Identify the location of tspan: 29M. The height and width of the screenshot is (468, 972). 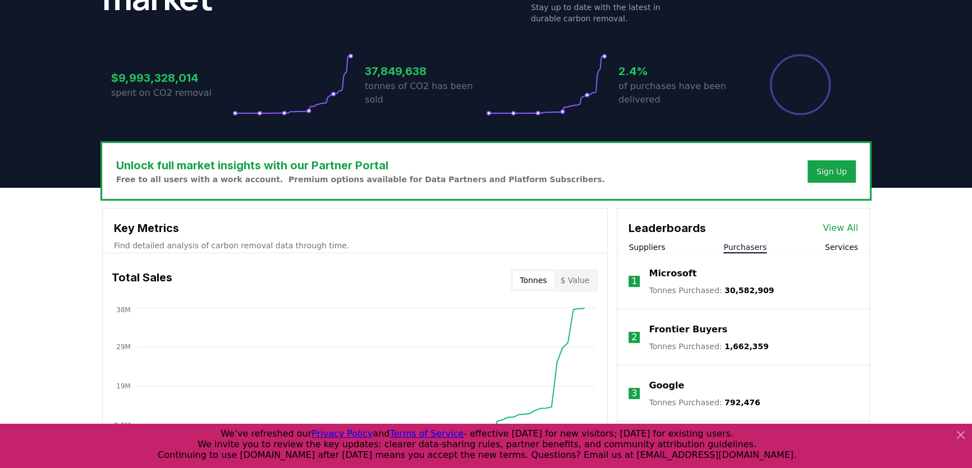
(123, 347).